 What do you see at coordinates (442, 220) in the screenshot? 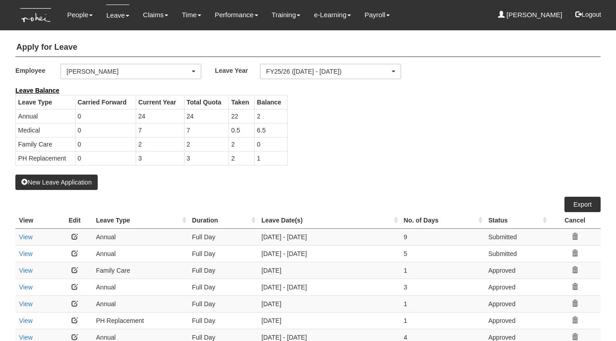
I see `th: No. of Days : activate to sort column ascending` at bounding box center [442, 220].